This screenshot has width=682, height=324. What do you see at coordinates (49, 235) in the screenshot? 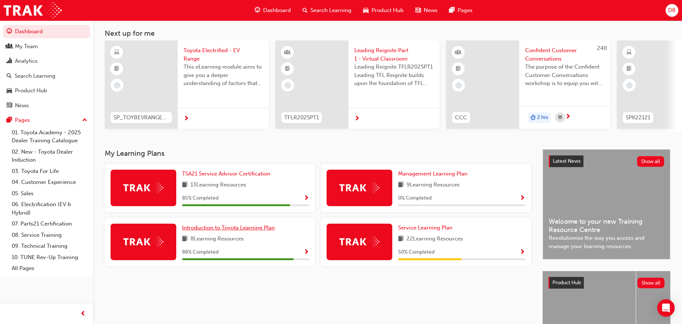
I see `a: 08. Service Training` at bounding box center [49, 235].